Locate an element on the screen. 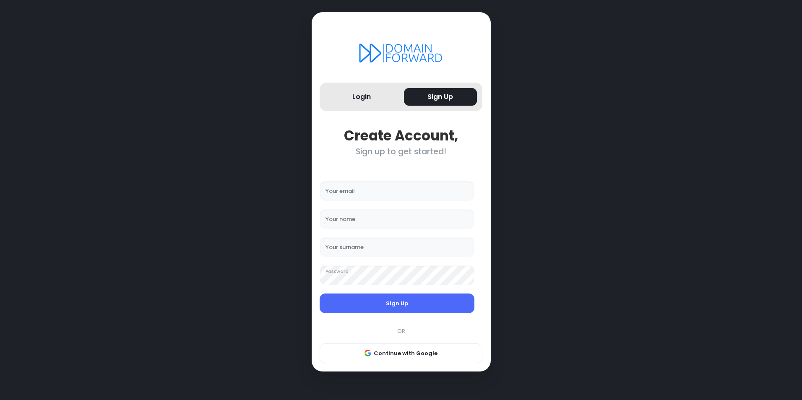 This screenshot has height=400, width=802. button: Login is located at coordinates (362, 97).